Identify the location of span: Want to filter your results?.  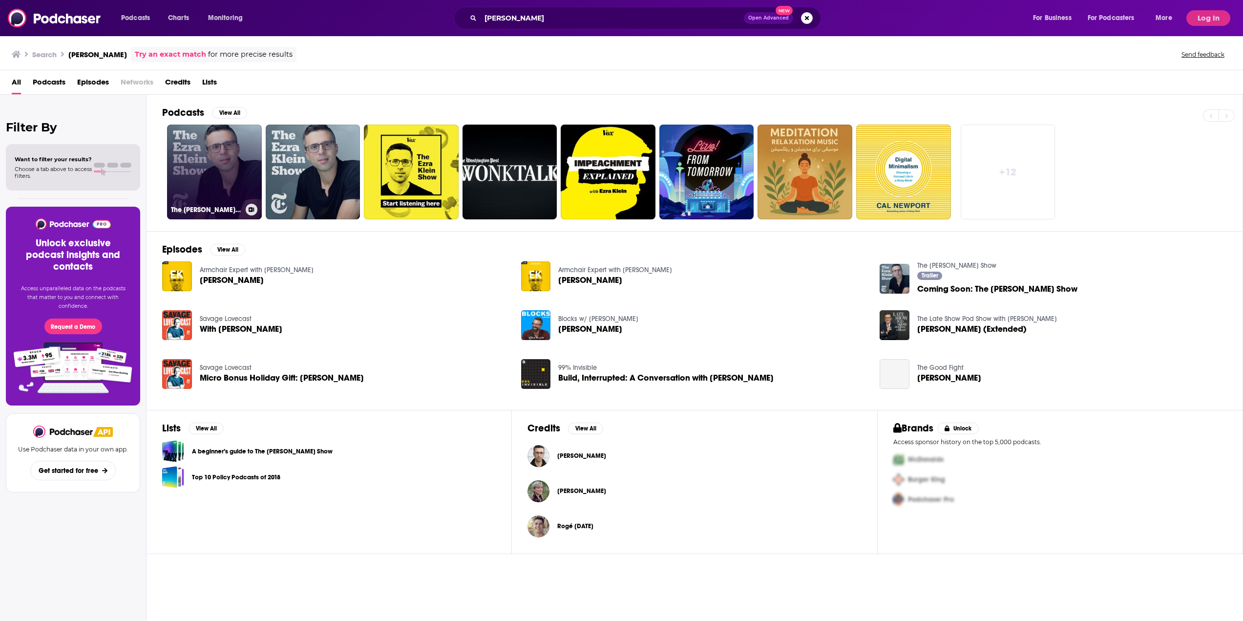
(53, 159).